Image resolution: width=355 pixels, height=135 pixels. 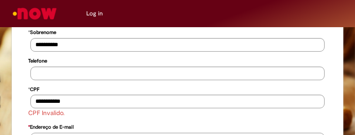 What do you see at coordinates (34, 14) in the screenshot?
I see `img: ServiceNow` at bounding box center [34, 14].